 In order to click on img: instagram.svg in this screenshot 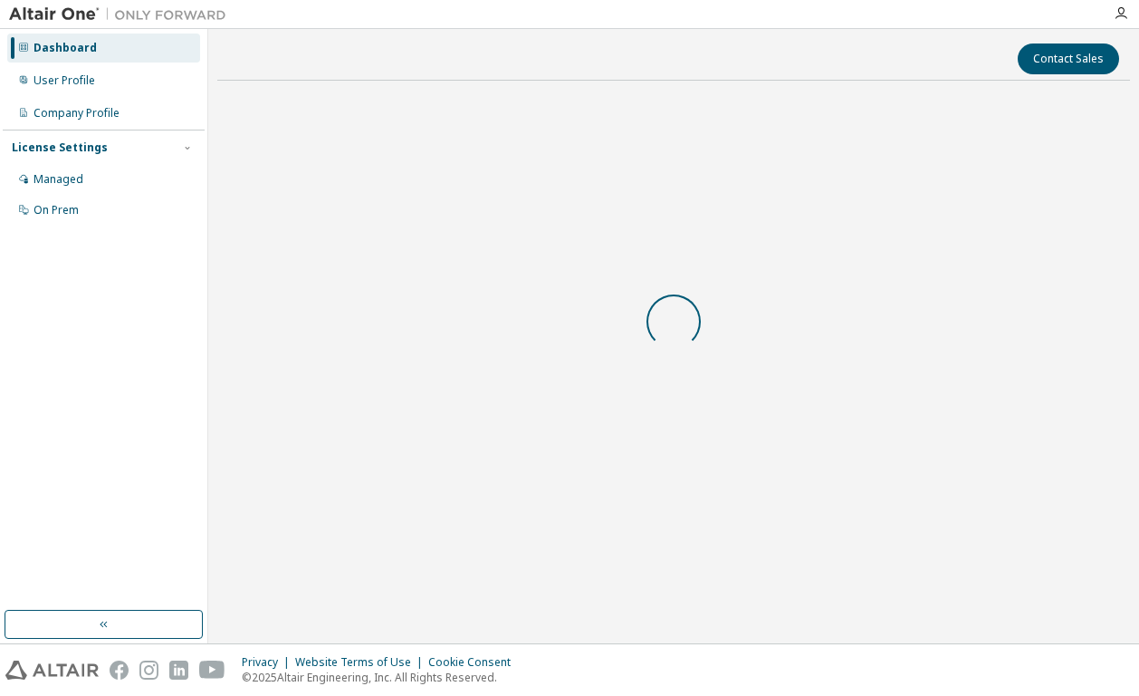, I will do `click(149, 669)`.